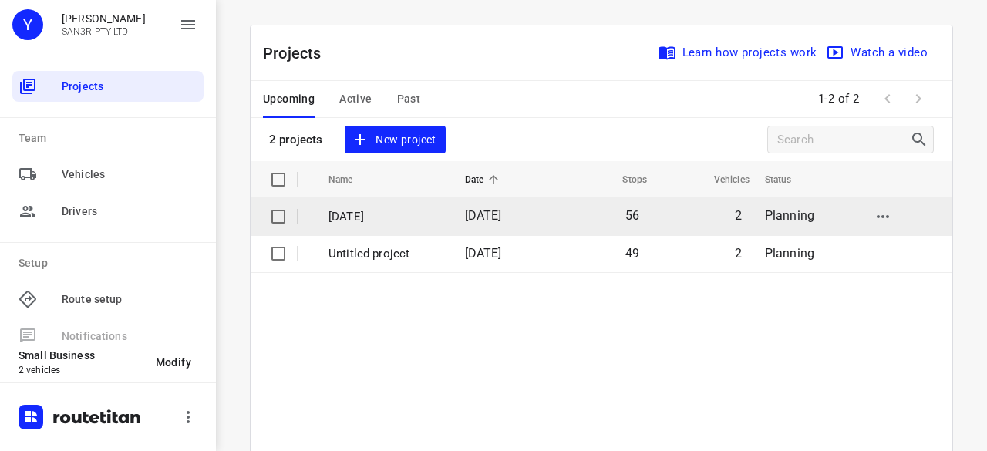 The width and height of the screenshot is (987, 451). I want to click on span: Route setup, so click(130, 299).